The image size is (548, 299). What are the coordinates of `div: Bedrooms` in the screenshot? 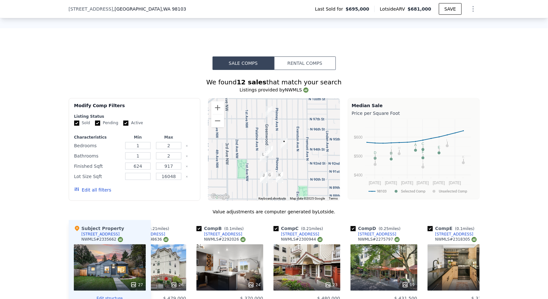 It's located at (98, 146).